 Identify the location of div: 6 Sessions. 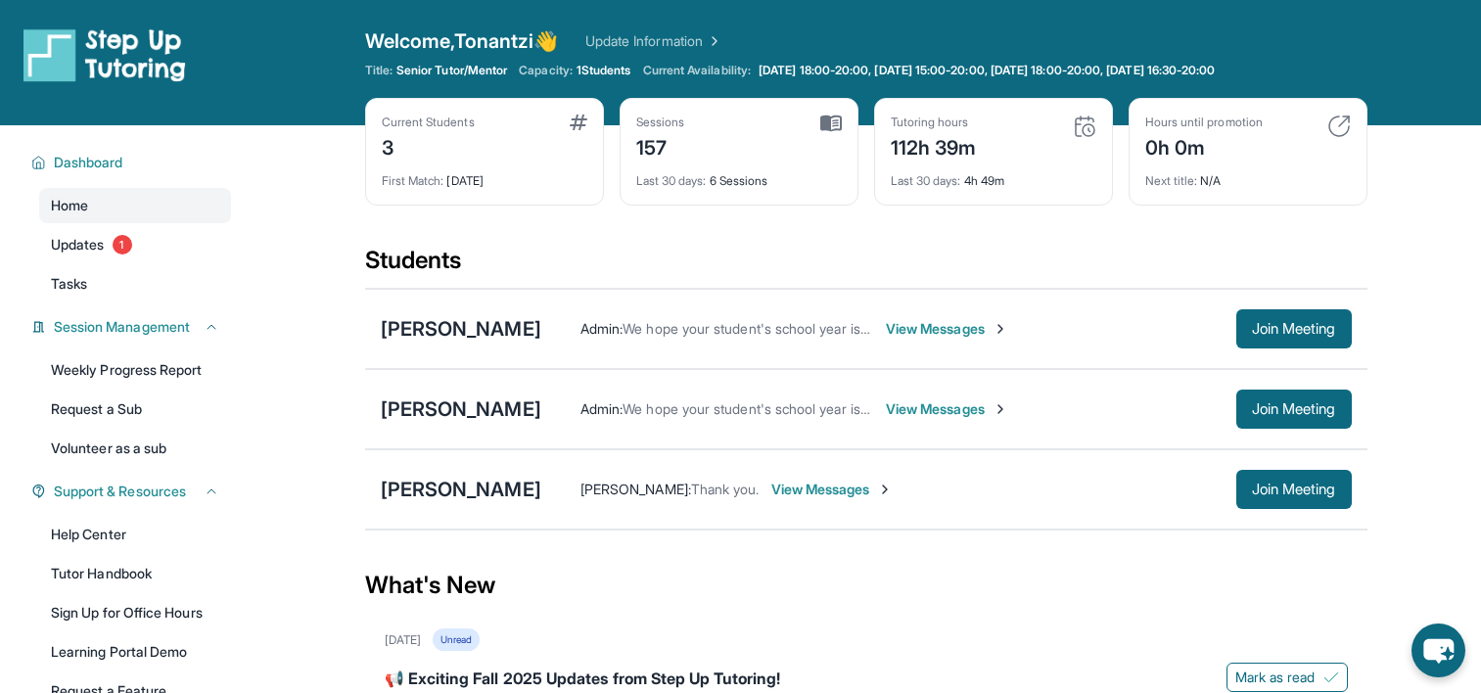
(739, 175).